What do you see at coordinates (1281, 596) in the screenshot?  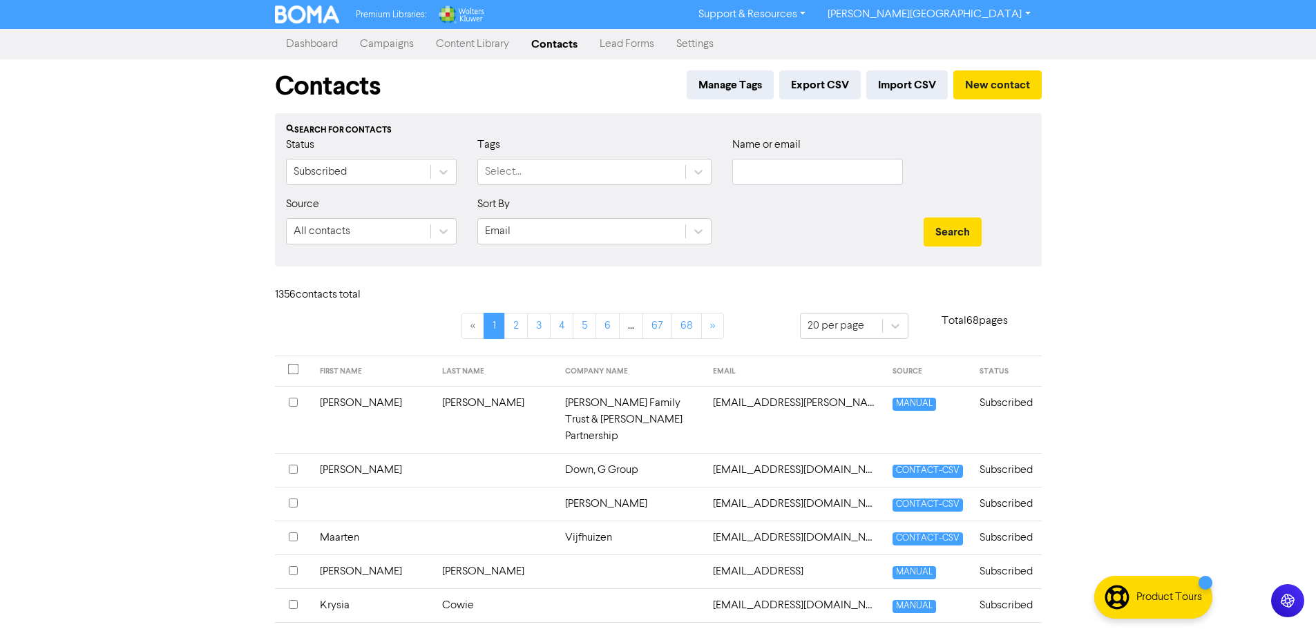 I see `div: Chat Widget` at bounding box center [1281, 596].